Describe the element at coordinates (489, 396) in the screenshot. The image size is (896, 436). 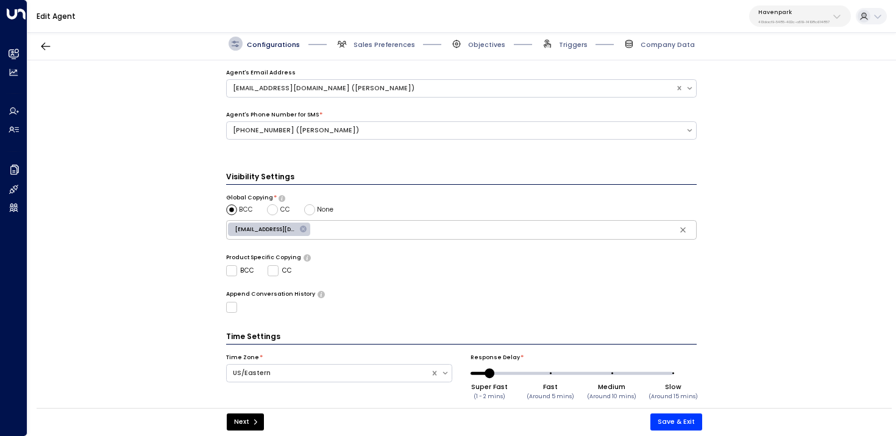
I see `small: (1 - 2 mins)` at that location.